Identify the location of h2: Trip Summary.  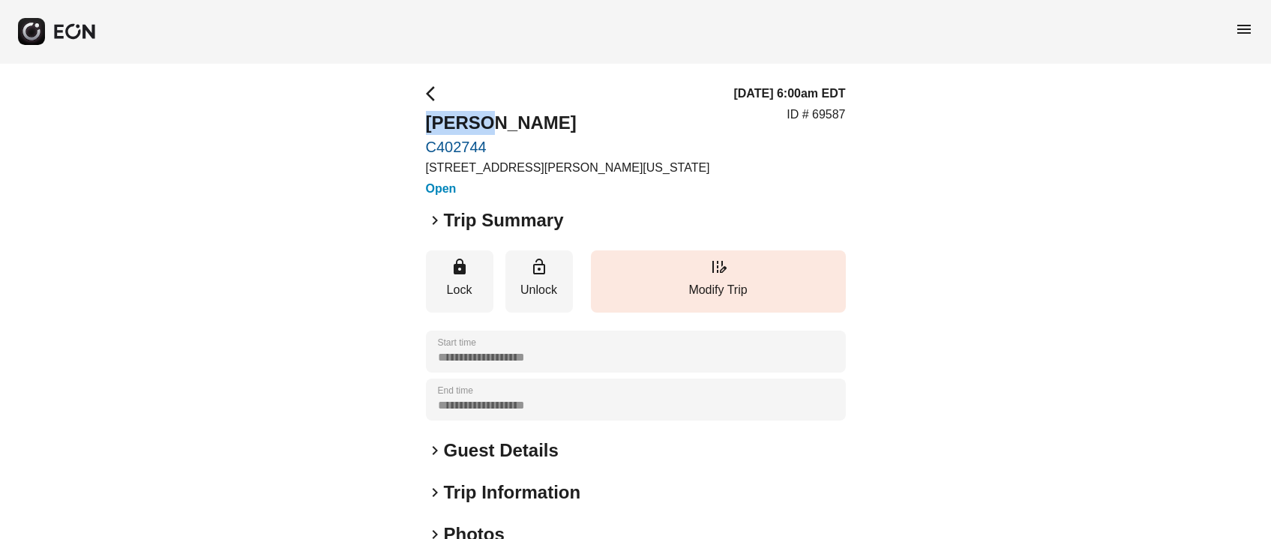
(504, 220).